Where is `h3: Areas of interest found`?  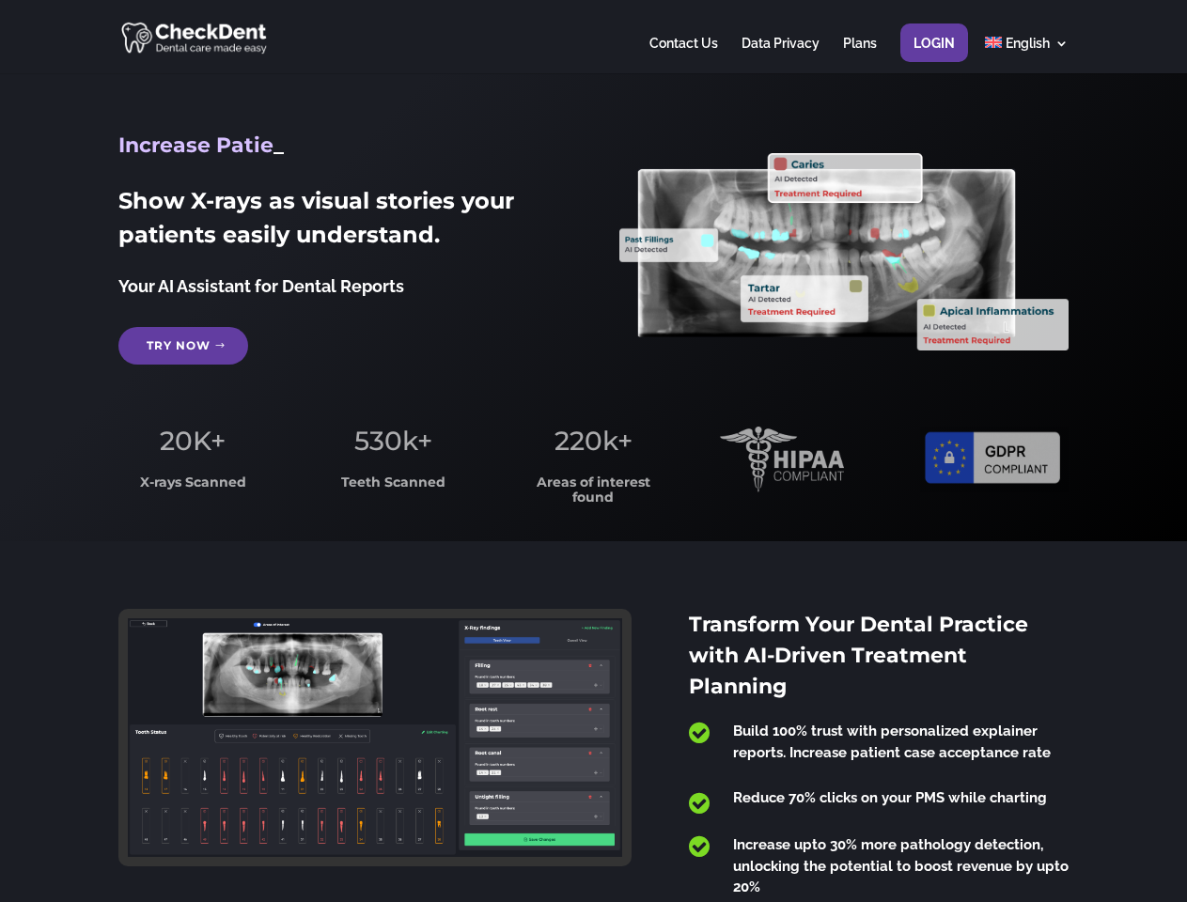 h3: Areas of interest found is located at coordinates (594, 494).